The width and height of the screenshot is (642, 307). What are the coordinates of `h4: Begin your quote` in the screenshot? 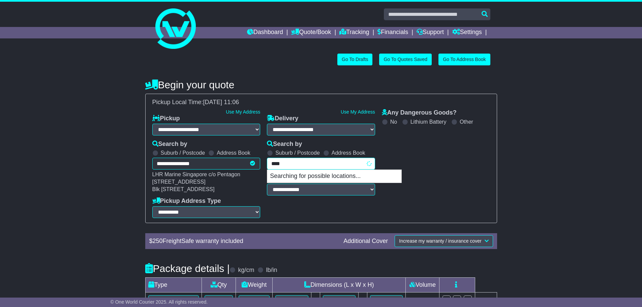 It's located at (321, 85).